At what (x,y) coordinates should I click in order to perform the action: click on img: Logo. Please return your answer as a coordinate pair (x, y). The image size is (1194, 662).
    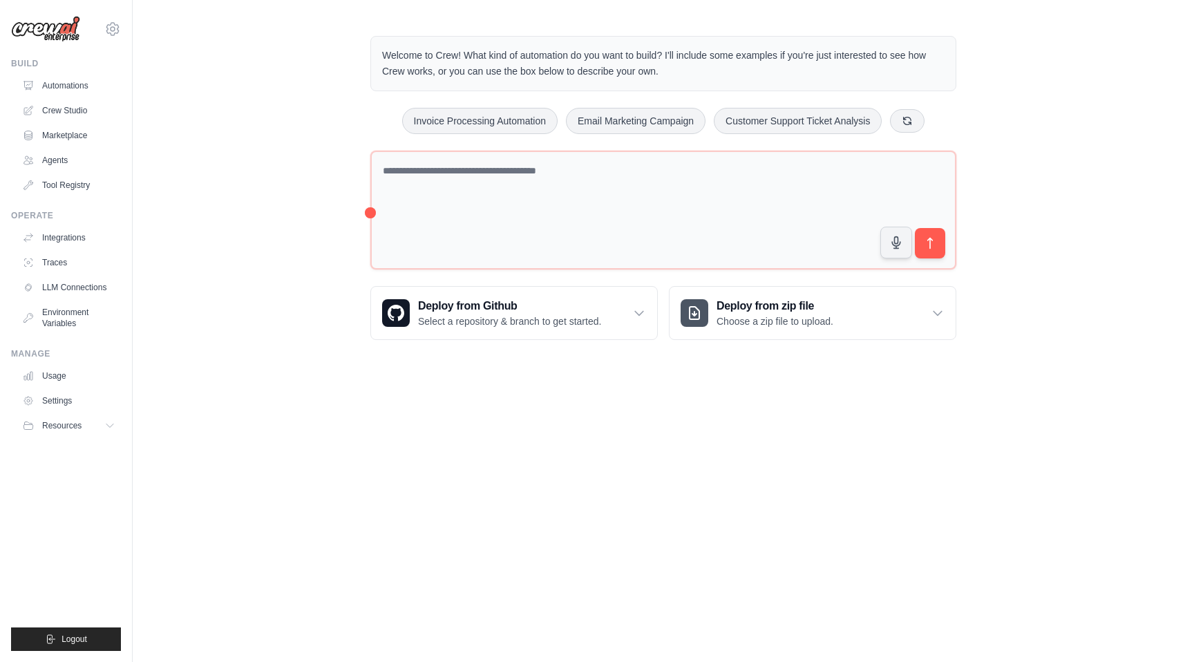
    Looking at the image, I should click on (46, 29).